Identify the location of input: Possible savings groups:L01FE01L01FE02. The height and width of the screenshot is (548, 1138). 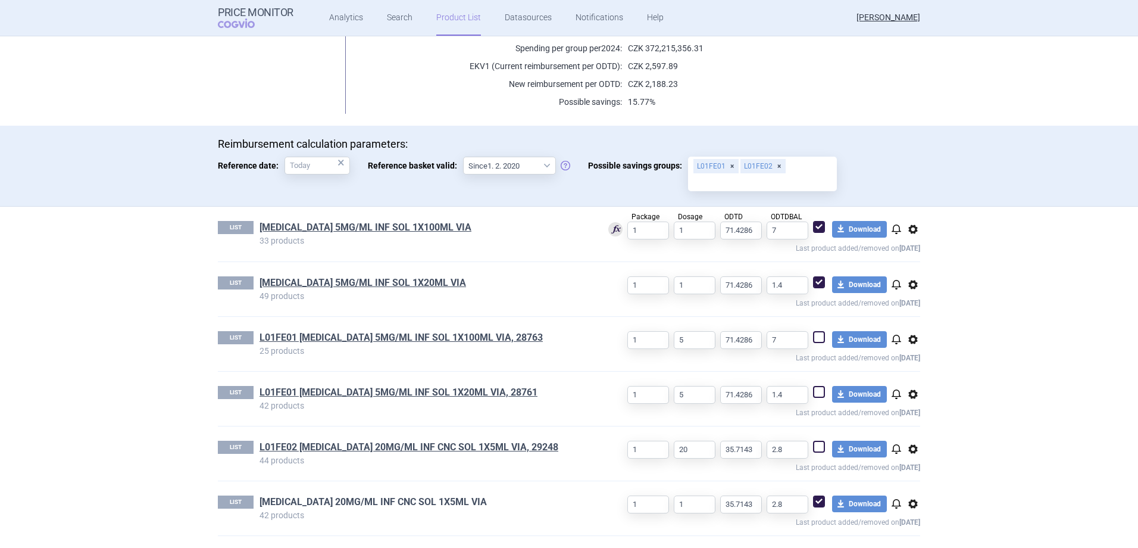
(763, 182).